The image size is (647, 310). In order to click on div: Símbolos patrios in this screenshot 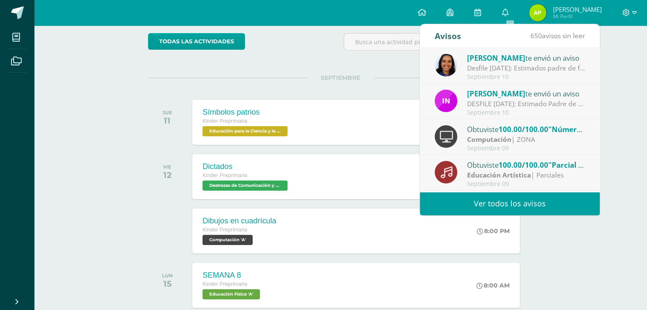, I will do `click(246, 112)`.